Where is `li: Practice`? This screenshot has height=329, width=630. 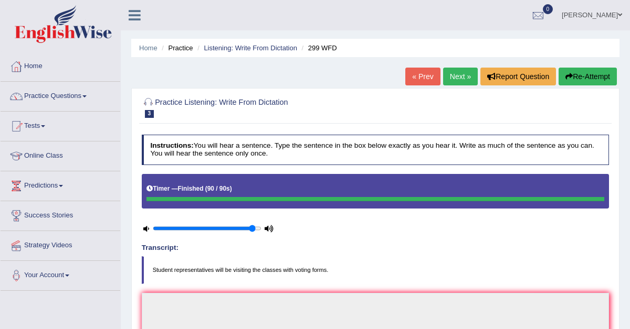 li: Practice is located at coordinates (176, 48).